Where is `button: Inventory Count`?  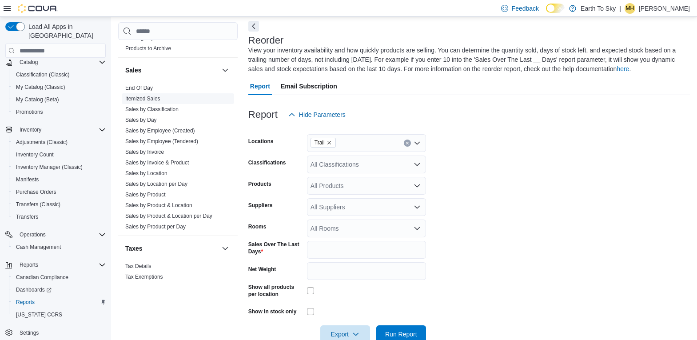
button: Inventory Count is located at coordinates (59, 155).